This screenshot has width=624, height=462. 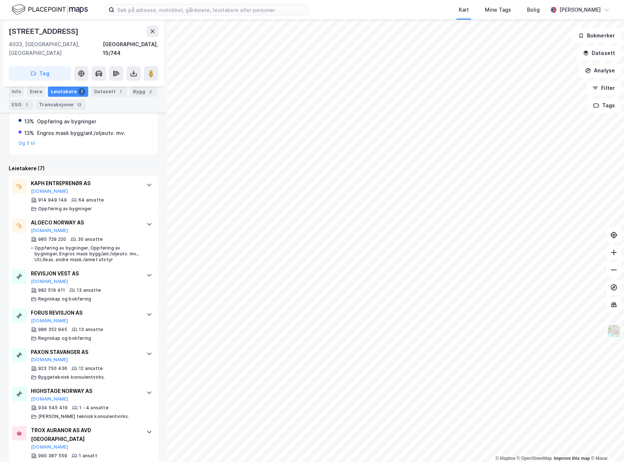 I want to click on div: 982 519 411, so click(x=52, y=290).